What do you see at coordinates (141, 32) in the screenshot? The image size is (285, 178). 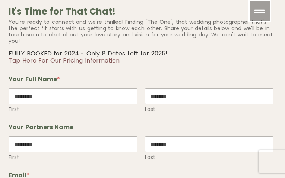 I see `div: You're ready to connect and we're thrilled! Finding "The One", that wedding photographer that's t...` at bounding box center [141, 32].